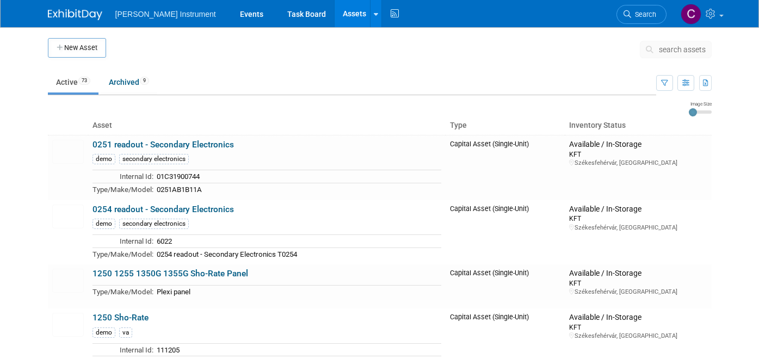  I want to click on a: 1250 1255 1350G 1355G Sho-Rate Panel, so click(170, 274).